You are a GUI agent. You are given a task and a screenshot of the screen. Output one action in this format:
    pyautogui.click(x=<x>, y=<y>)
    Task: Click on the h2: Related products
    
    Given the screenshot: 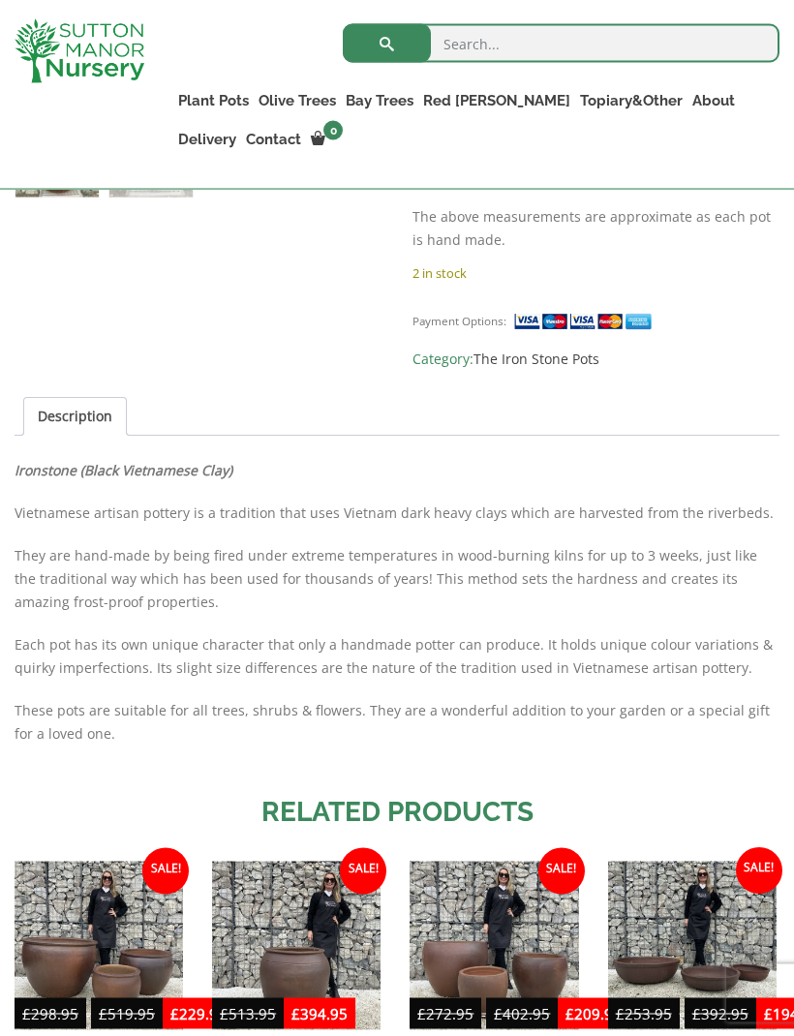 What is the action you would take?
    pyautogui.click(x=397, y=812)
    